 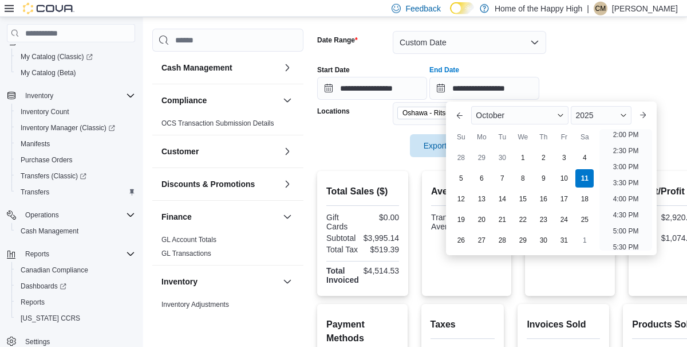 I want to click on button: Custom Date, so click(x=470, y=42).